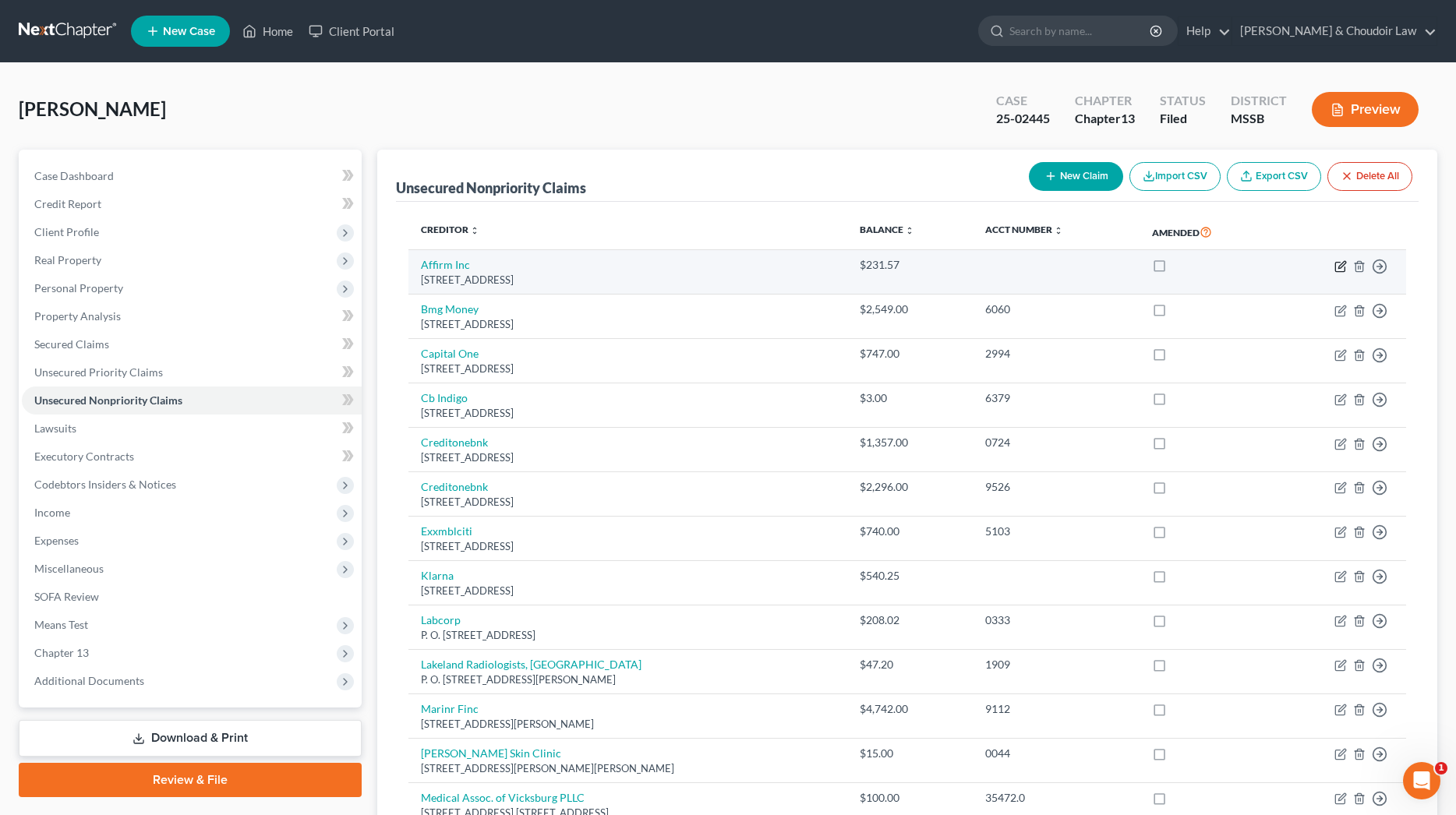  Describe the element at coordinates (910, 399) in the screenshot. I see `div: $3.00` at that location.